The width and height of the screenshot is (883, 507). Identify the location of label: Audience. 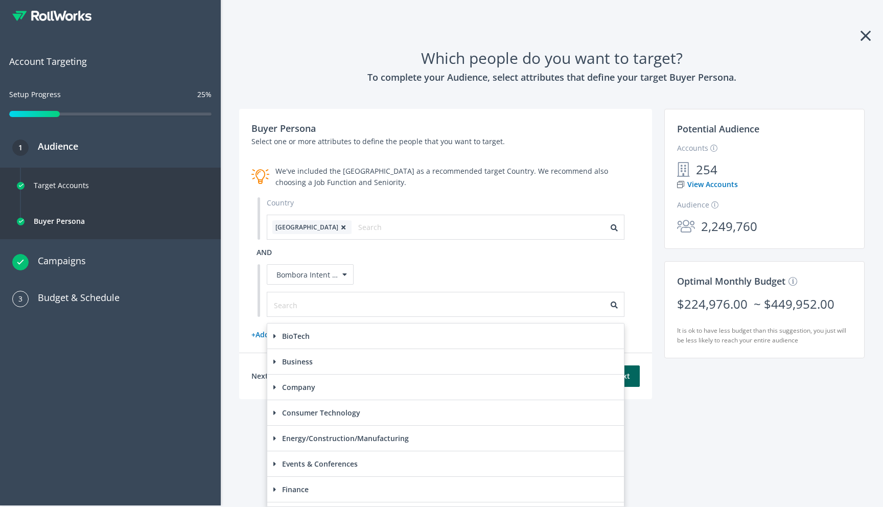
(697, 205).